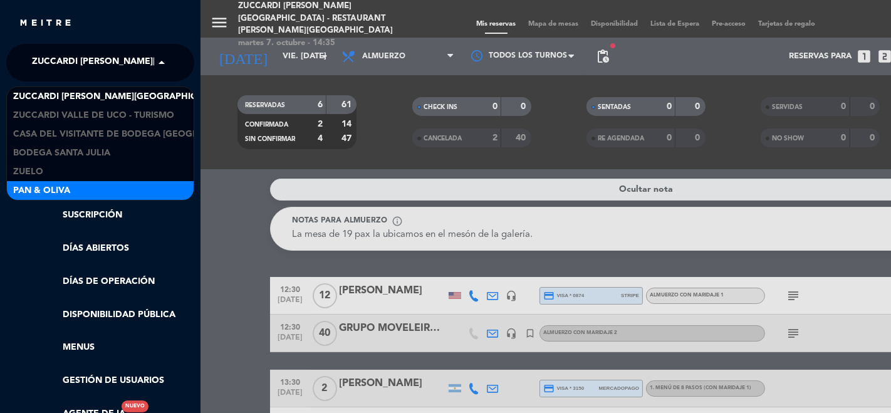 The height and width of the screenshot is (413, 891). Describe the element at coordinates (113, 380) in the screenshot. I see `a: Gestión de usuarios` at that location.